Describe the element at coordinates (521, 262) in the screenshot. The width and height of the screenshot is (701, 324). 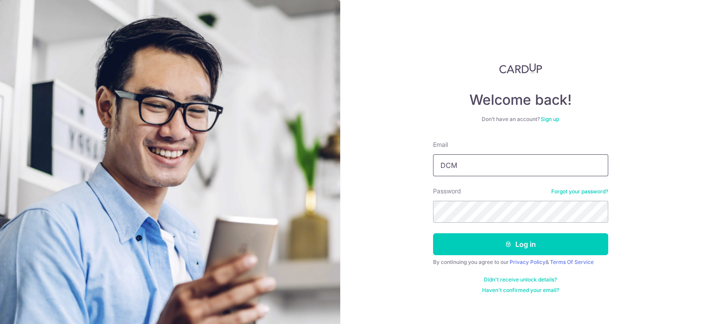
I see `div: By continuing you agree to our &` at that location.